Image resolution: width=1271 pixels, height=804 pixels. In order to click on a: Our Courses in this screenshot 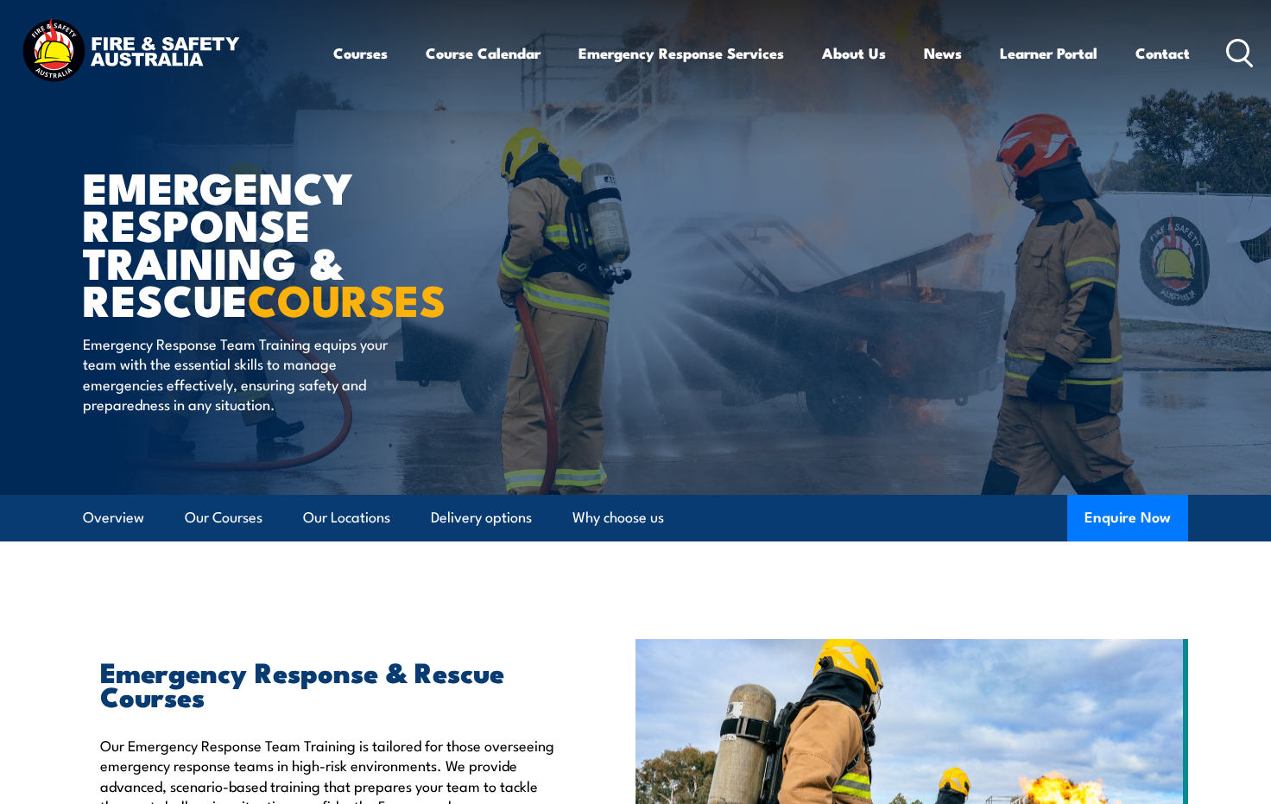, I will do `click(224, 517)`.